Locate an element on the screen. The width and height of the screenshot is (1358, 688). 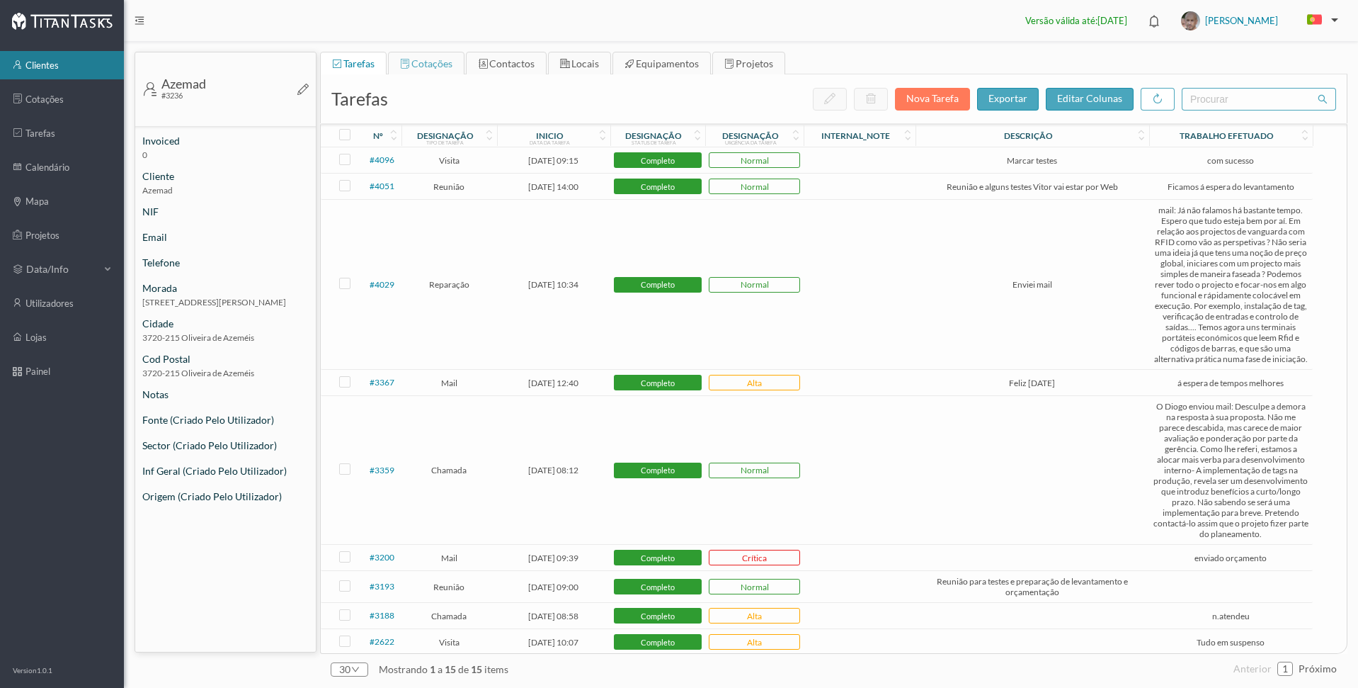
span: alta is located at coordinates (754, 382).